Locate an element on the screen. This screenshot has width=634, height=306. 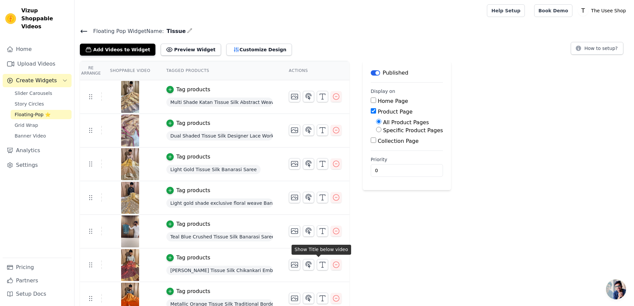
a: Floating-Pop ⭐ is located at coordinates (41, 115).